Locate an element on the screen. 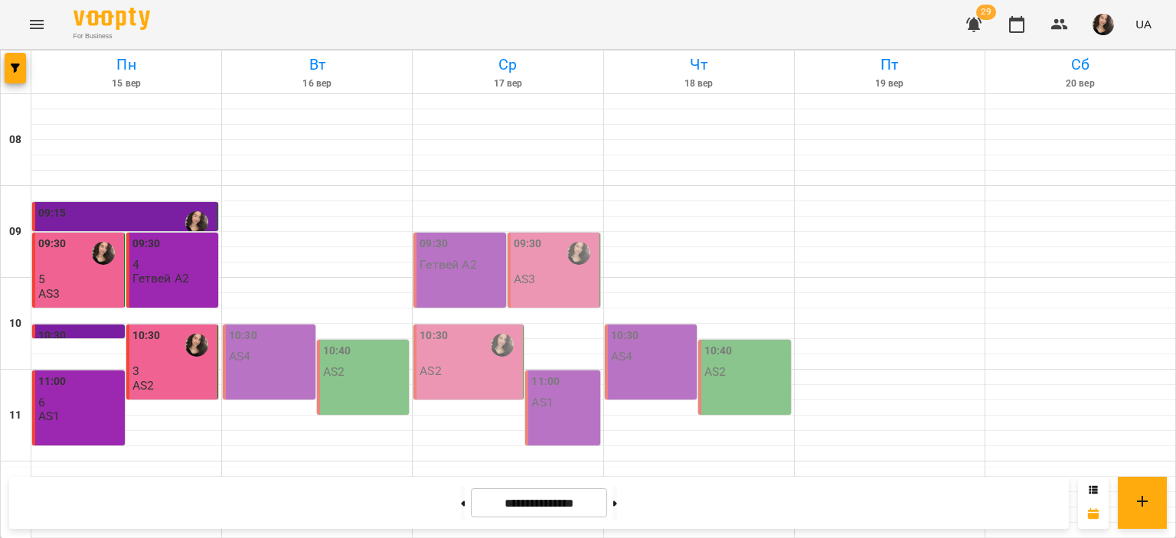 The image size is (1176, 538). h6: Чт is located at coordinates (699, 64).